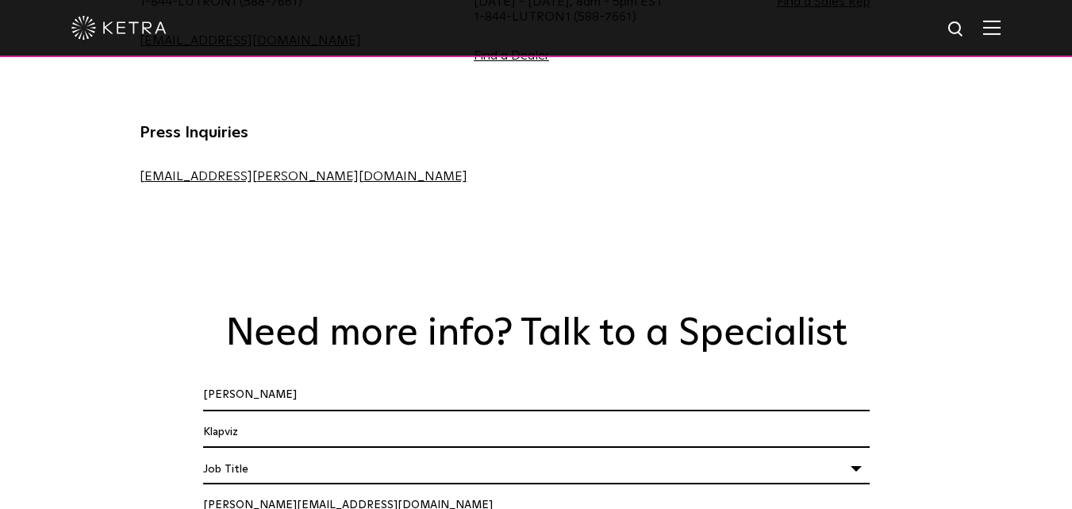 The height and width of the screenshot is (509, 1072). What do you see at coordinates (536, 395) in the screenshot?
I see `input: First Name` at bounding box center [536, 395].